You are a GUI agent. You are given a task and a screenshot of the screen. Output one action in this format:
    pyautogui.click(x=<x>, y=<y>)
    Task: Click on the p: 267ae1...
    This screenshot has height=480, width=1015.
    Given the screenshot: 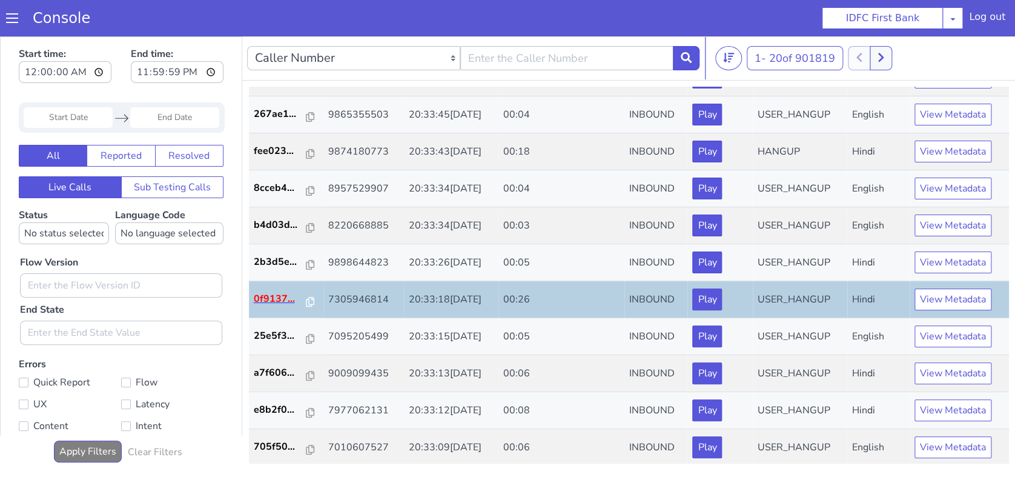 What is the action you would take?
    pyautogui.click(x=280, y=78)
    